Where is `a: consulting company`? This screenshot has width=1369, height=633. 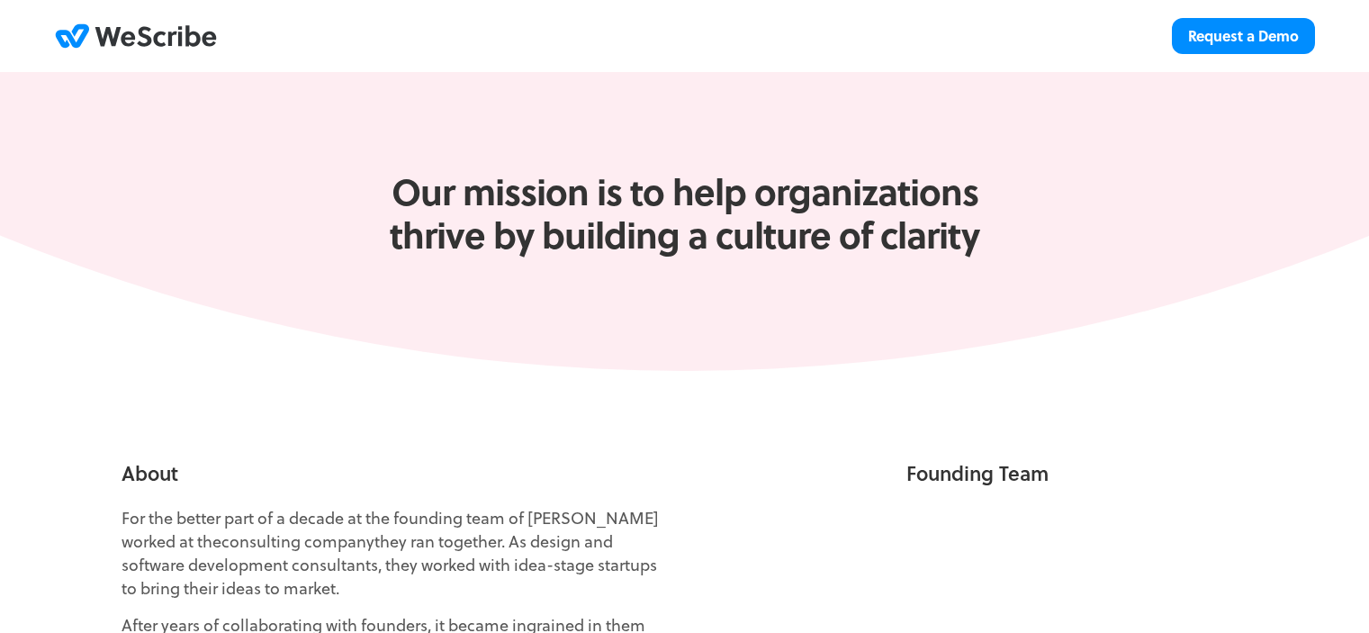
a: consulting company is located at coordinates (298, 540).